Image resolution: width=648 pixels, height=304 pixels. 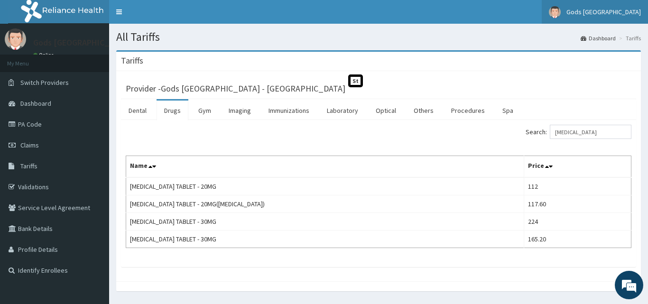 I want to click on span: Claims, so click(x=29, y=145).